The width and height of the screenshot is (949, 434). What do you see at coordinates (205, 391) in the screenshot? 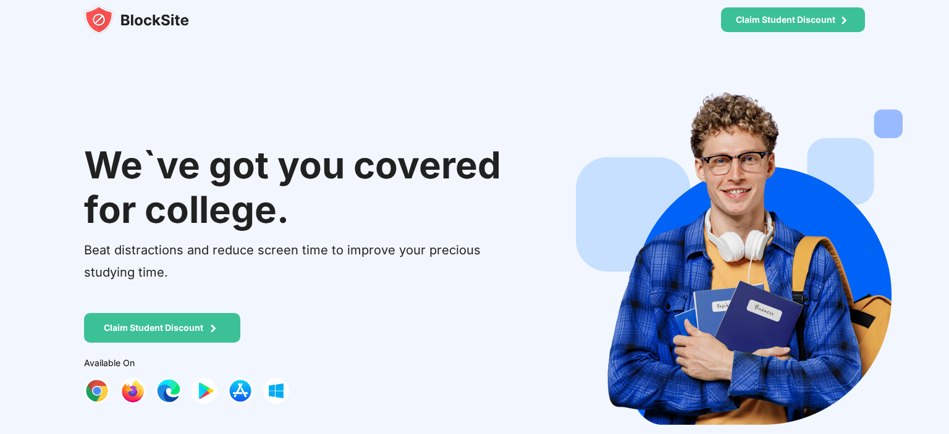
I see `img: available in google play store` at bounding box center [205, 391].